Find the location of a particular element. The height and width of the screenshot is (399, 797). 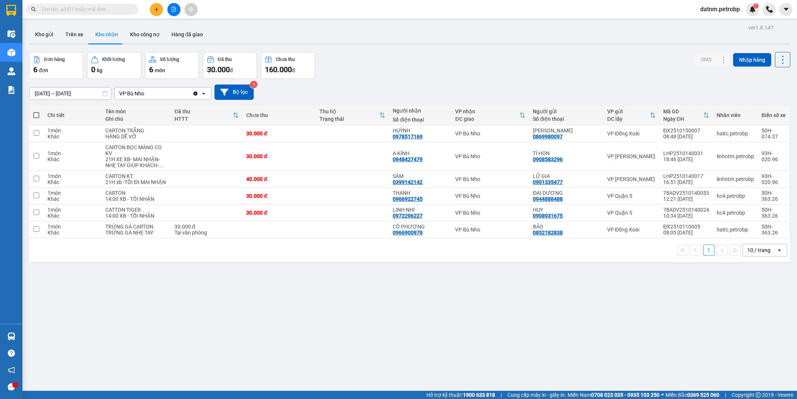

div: 0852182838 is located at coordinates (548, 232).